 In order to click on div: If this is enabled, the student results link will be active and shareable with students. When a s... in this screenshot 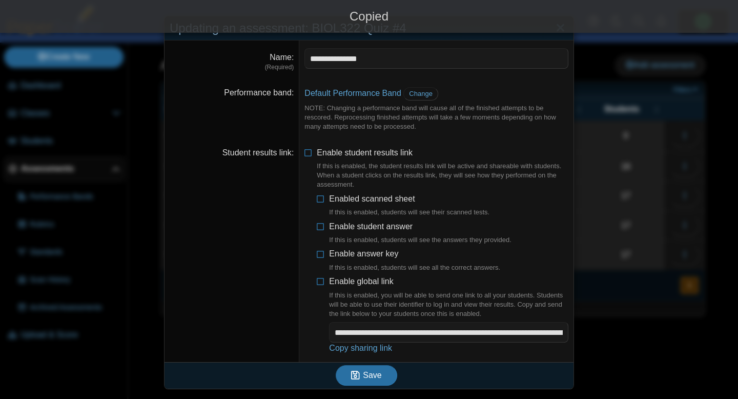, I will do `click(442, 175)`.